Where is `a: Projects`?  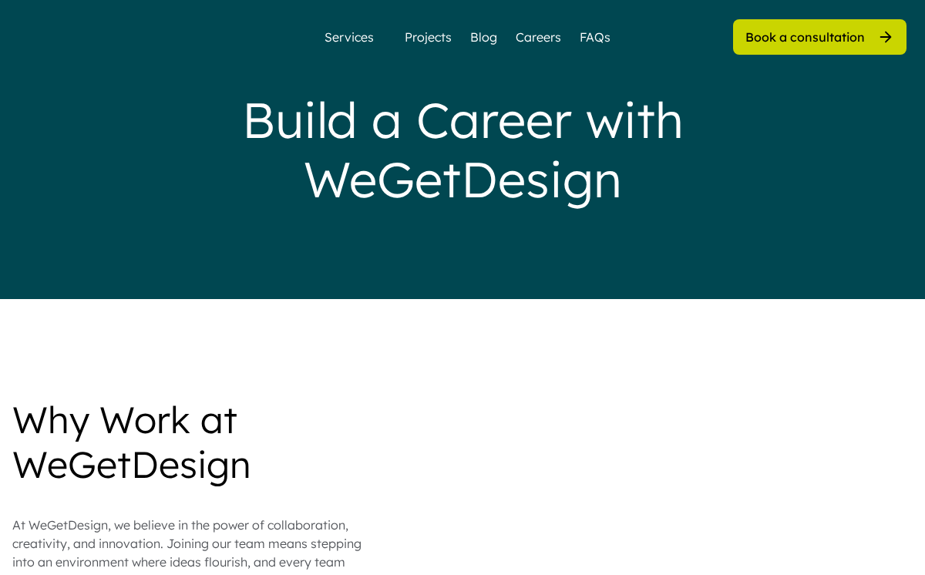 a: Projects is located at coordinates (428, 37).